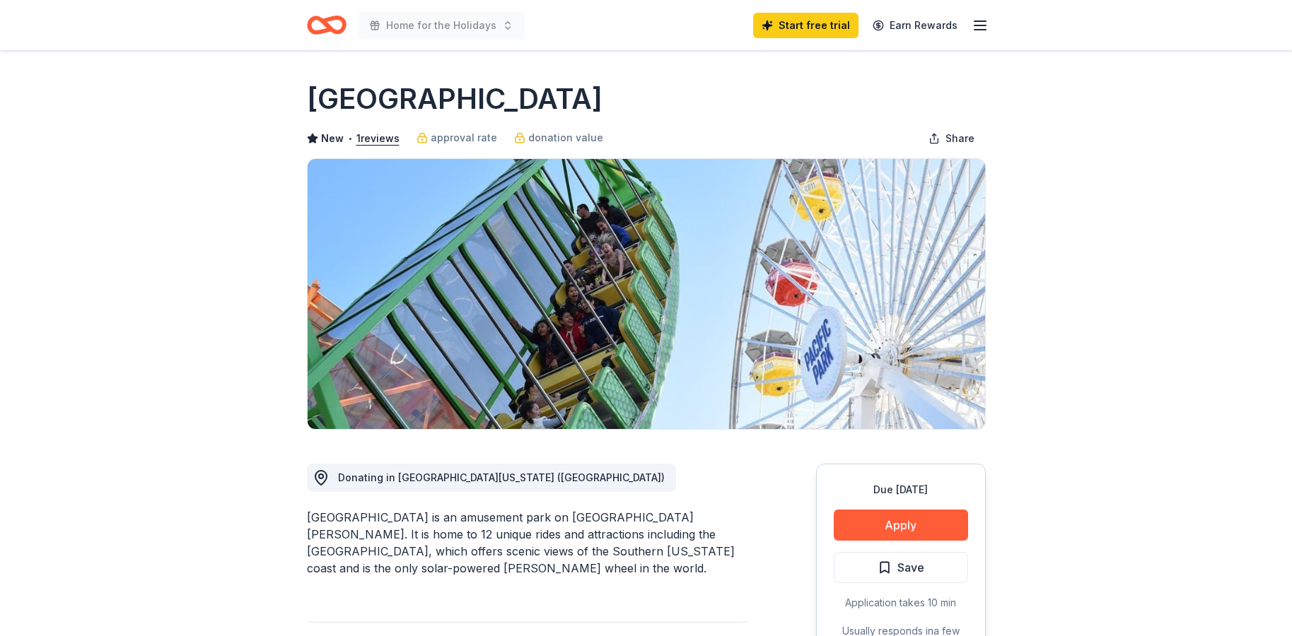  I want to click on img: Image for Pacific Park, so click(646, 294).